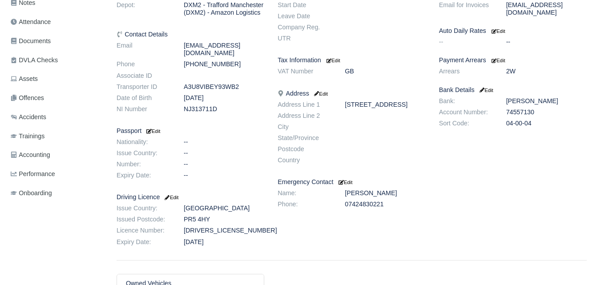 This screenshot has height=285, width=601. Describe the element at coordinates (304, 204) in the screenshot. I see `dt: Phone:` at that location.